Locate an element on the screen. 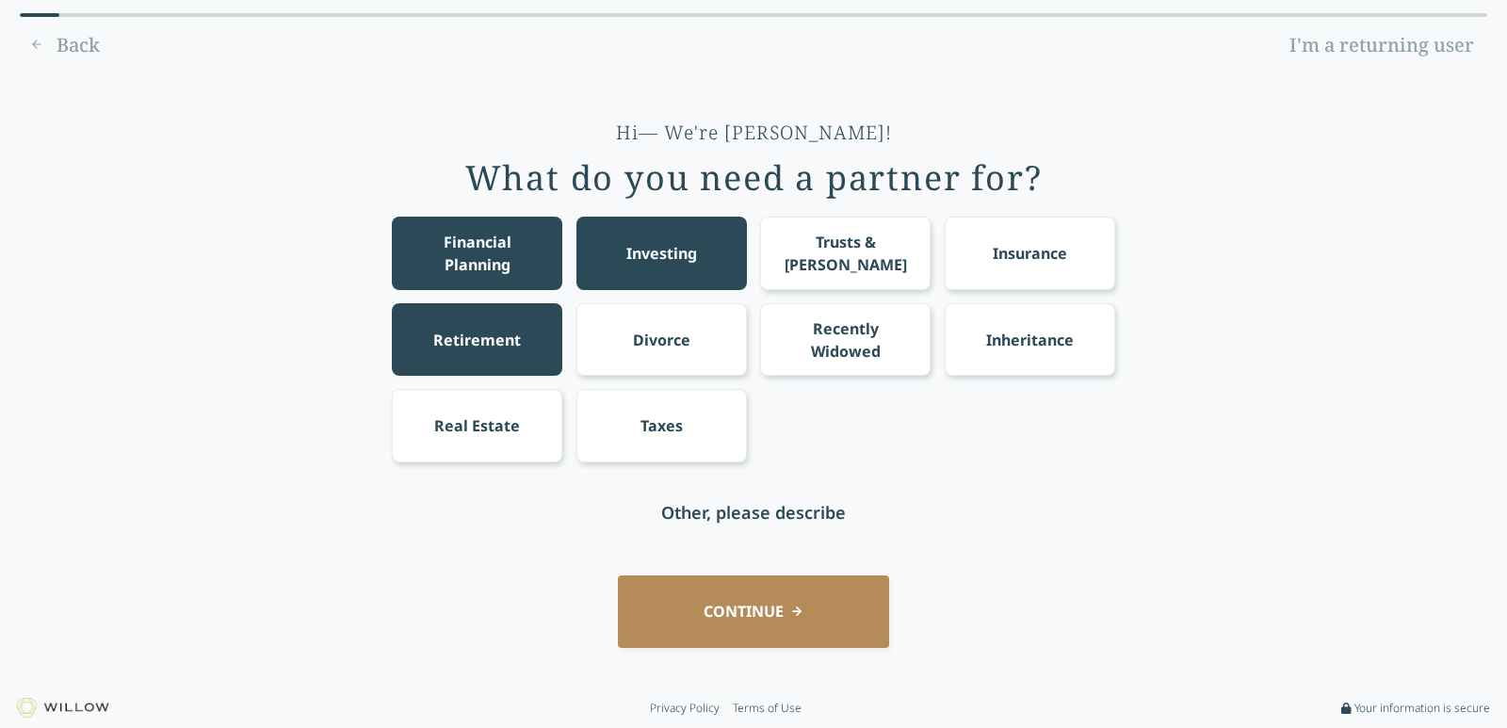 Image resolution: width=1507 pixels, height=728 pixels. a: Terms of Use is located at coordinates (766, 708).